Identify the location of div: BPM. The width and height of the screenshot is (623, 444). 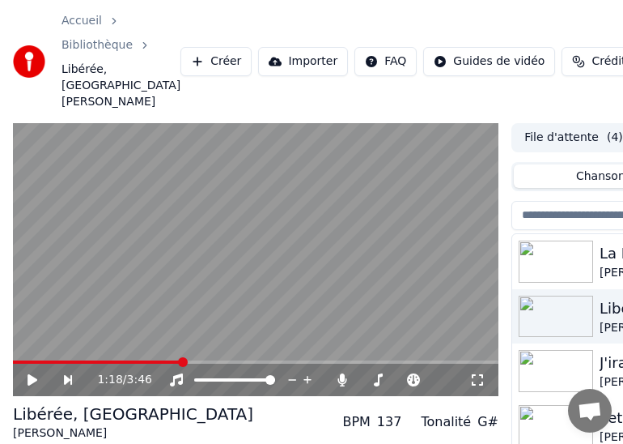
(356, 422).